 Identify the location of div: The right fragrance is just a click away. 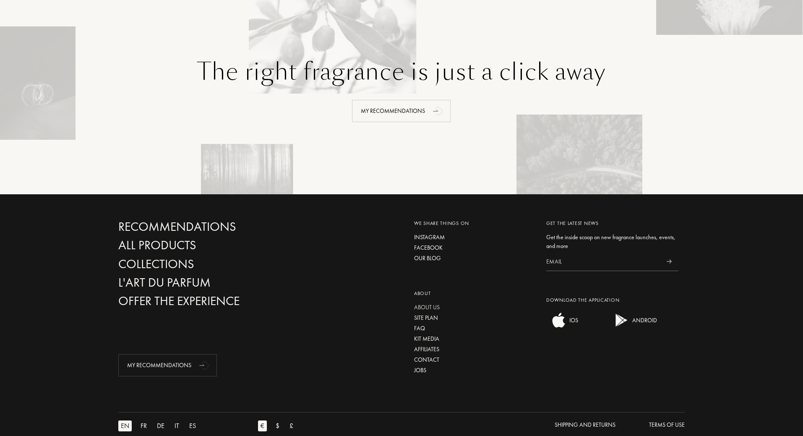
(401, 72).